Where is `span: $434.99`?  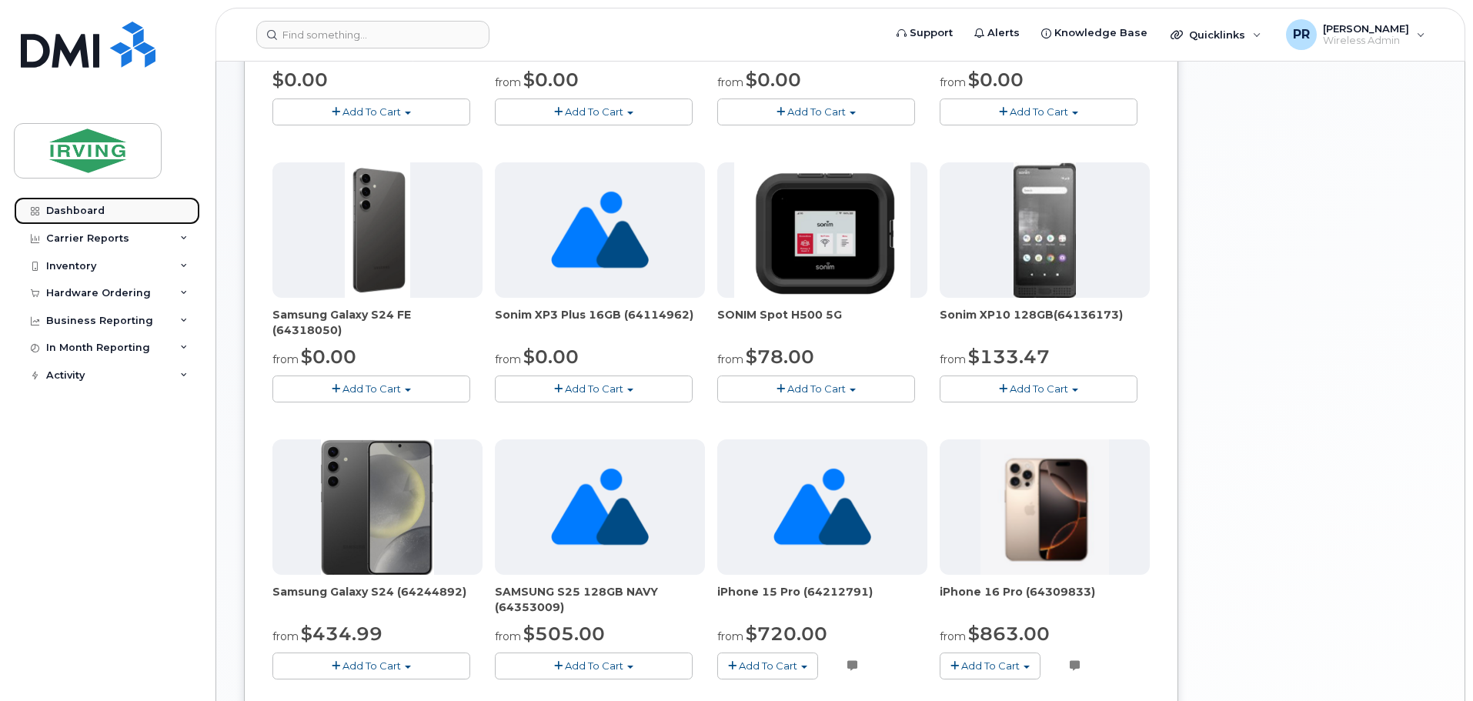
span: $434.99 is located at coordinates (342, 633).